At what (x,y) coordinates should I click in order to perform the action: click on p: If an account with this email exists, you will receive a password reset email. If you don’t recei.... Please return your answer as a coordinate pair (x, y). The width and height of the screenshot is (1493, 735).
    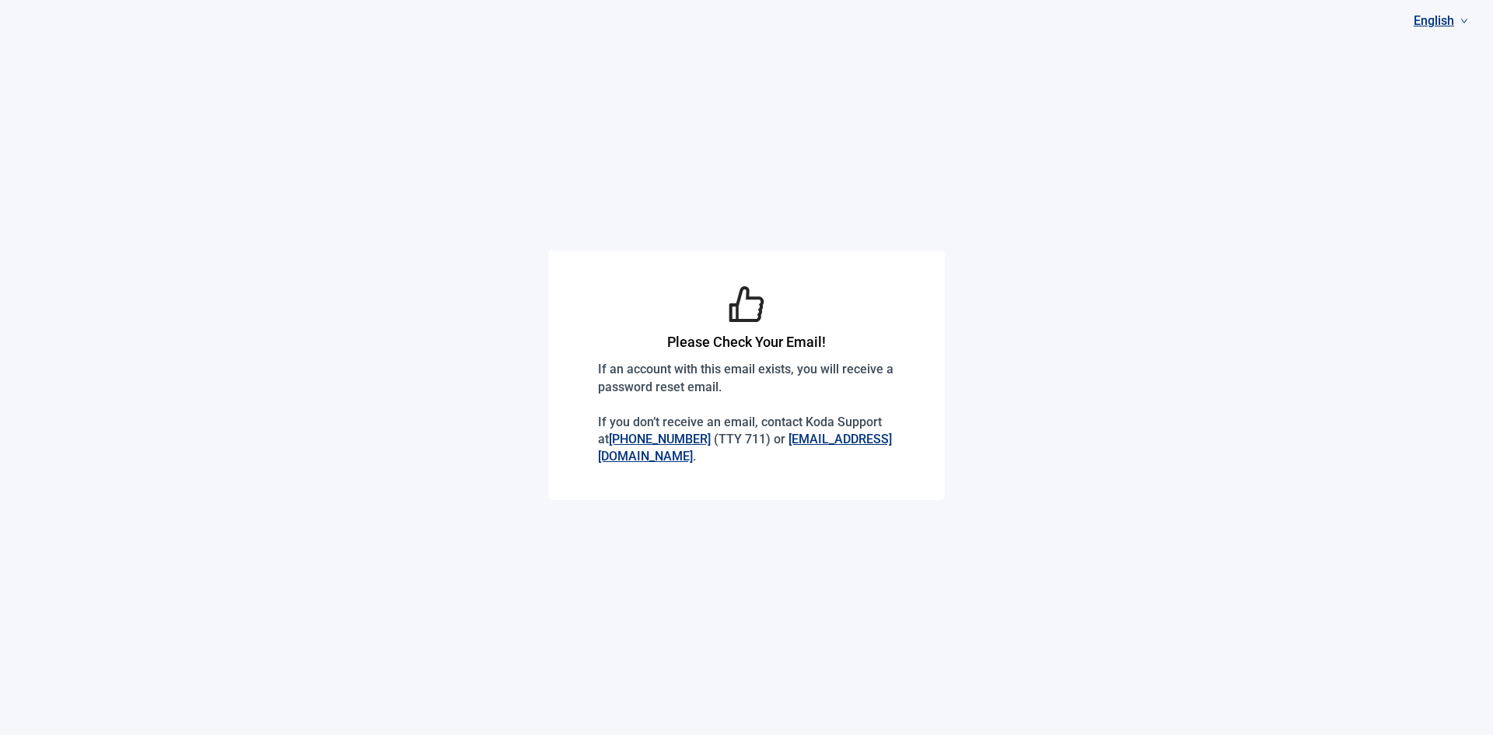
    Looking at the image, I should click on (747, 413).